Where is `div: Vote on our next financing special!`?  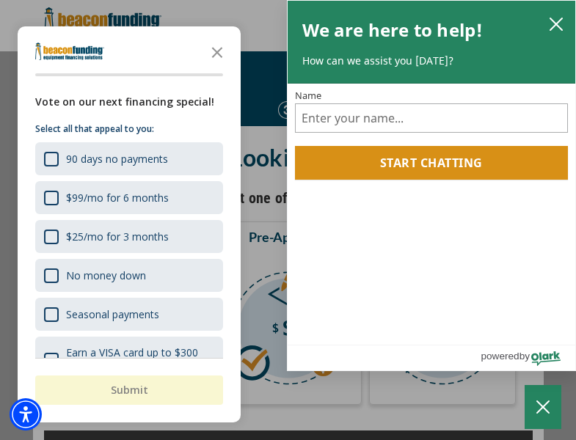
div: Vote on our next financing special! is located at coordinates (129, 102).